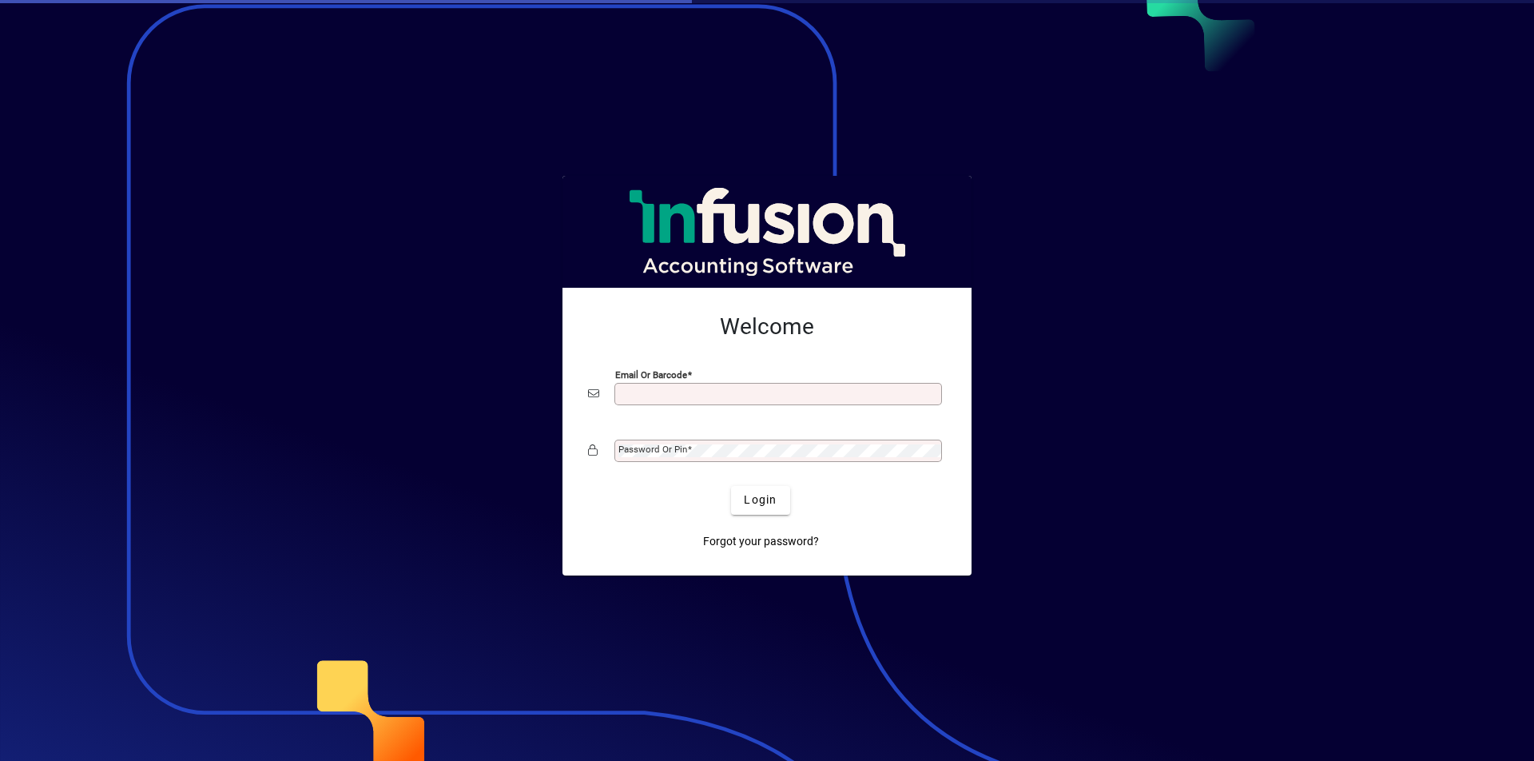 The width and height of the screenshot is (1534, 761). What do you see at coordinates (760, 500) in the screenshot?
I see `button: Login` at bounding box center [760, 500].